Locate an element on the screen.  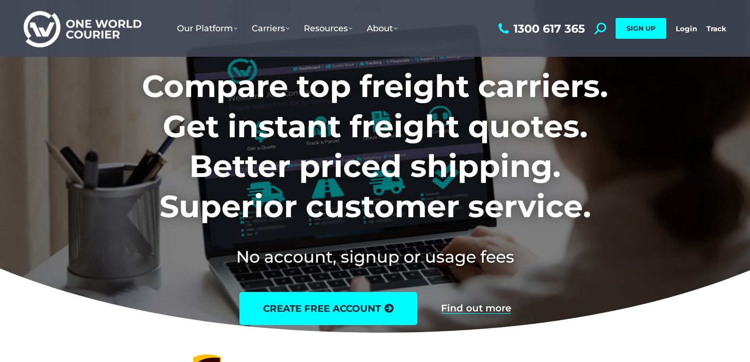
a: Resources is located at coordinates (328, 28).